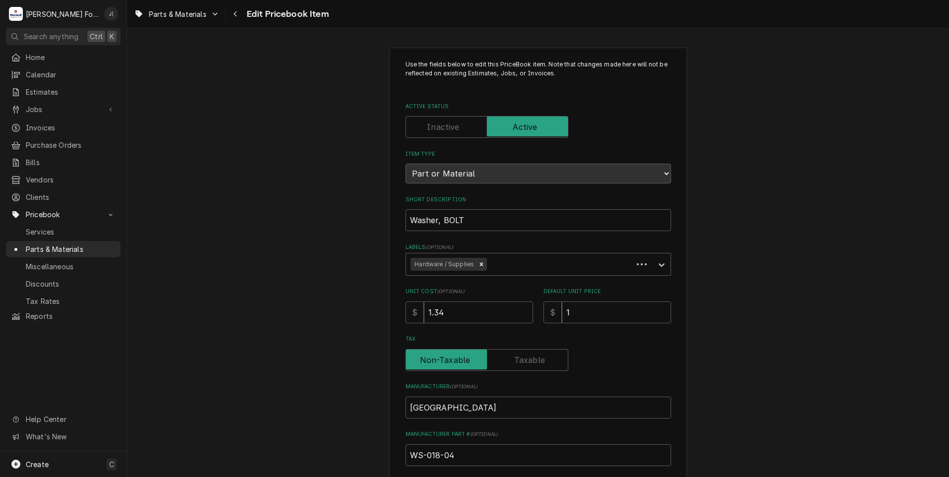  I want to click on div: Active Status, so click(538, 120).